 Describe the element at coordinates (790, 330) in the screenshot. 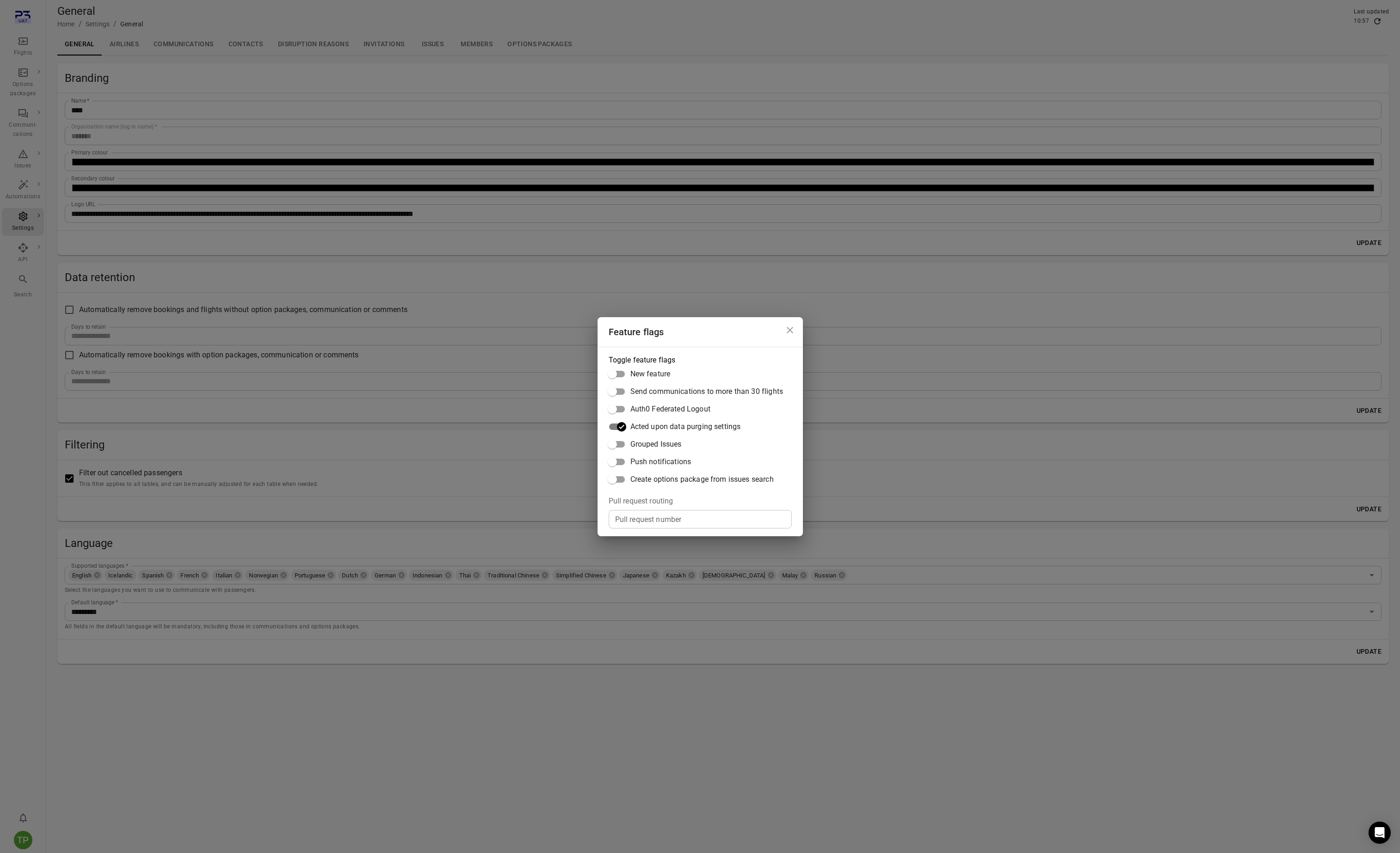

I see `button: Close dialog` at that location.